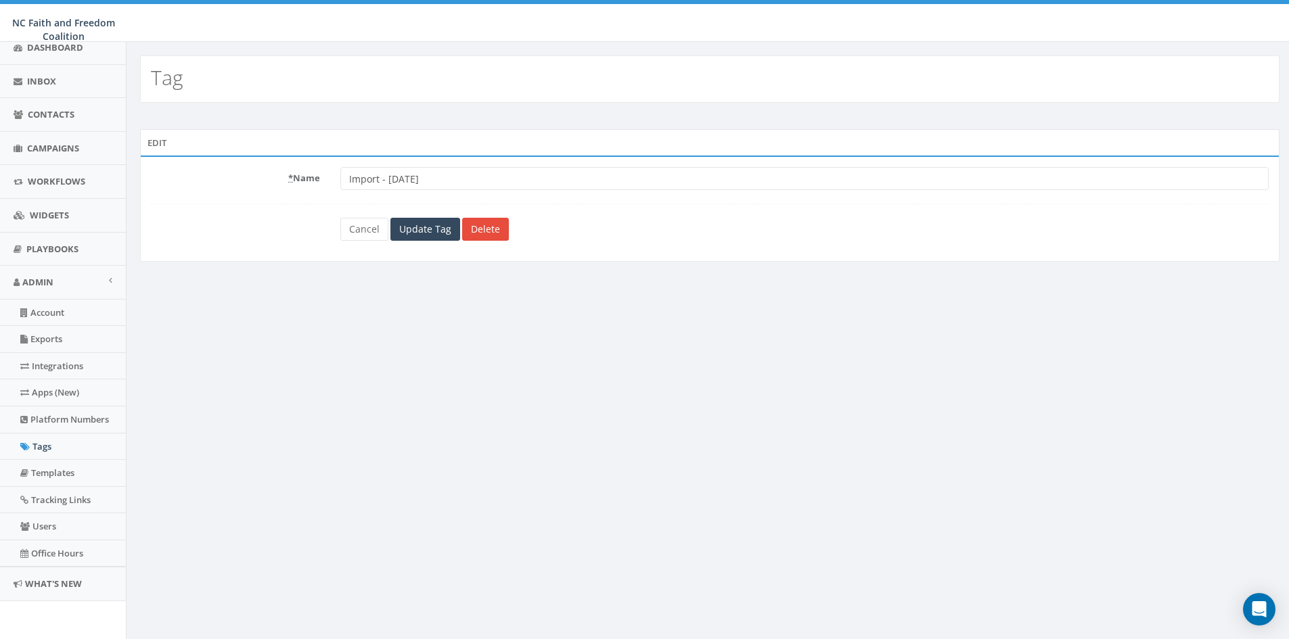  What do you see at coordinates (1259, 610) in the screenshot?
I see `div: Open Intercom Messenger` at bounding box center [1259, 610].